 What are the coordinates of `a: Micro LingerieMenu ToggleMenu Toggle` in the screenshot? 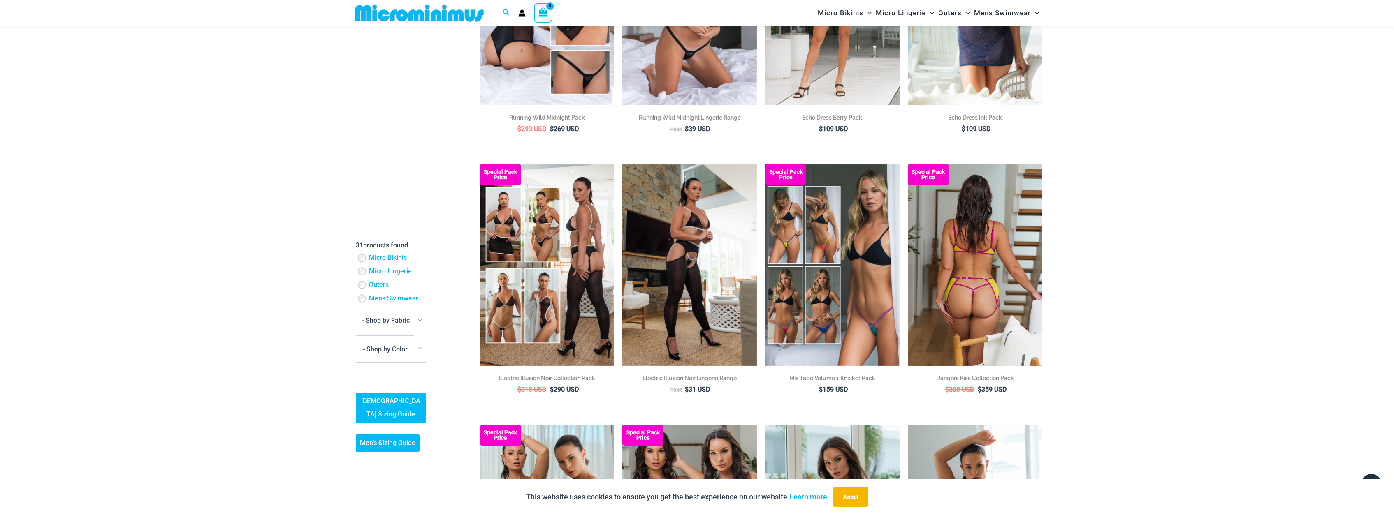 It's located at (905, 13).